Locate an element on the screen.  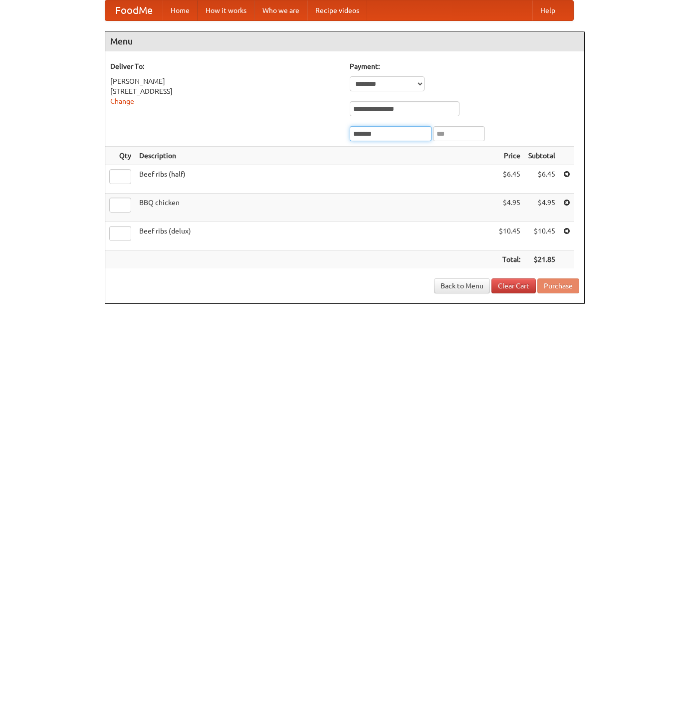
a: Help is located at coordinates (548, 10).